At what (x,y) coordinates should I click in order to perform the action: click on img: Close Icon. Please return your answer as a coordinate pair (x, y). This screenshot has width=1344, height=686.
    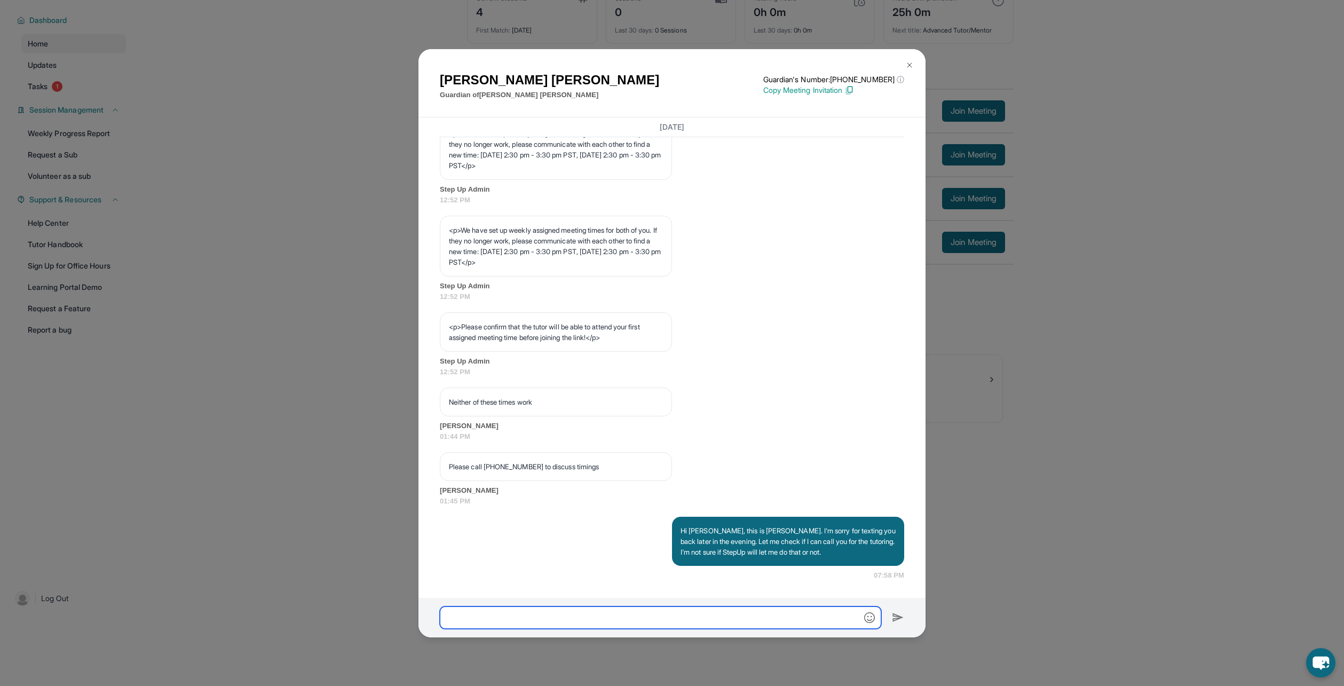
    Looking at the image, I should click on (910, 65).